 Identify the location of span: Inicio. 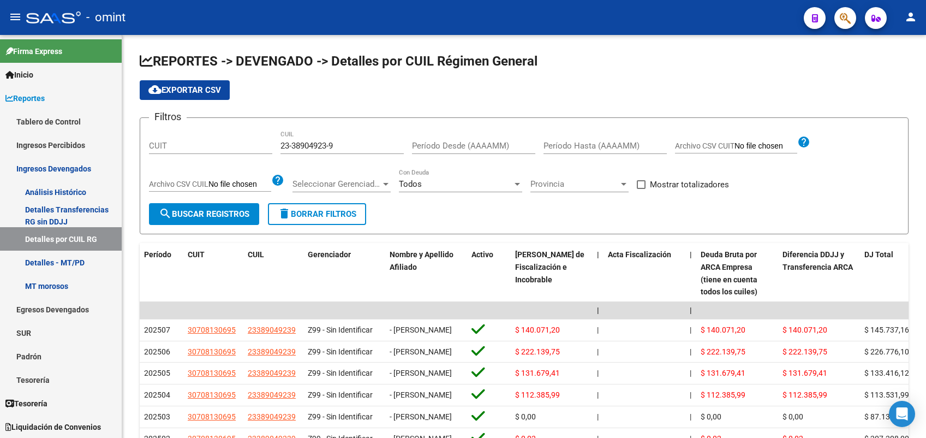
(19, 75).